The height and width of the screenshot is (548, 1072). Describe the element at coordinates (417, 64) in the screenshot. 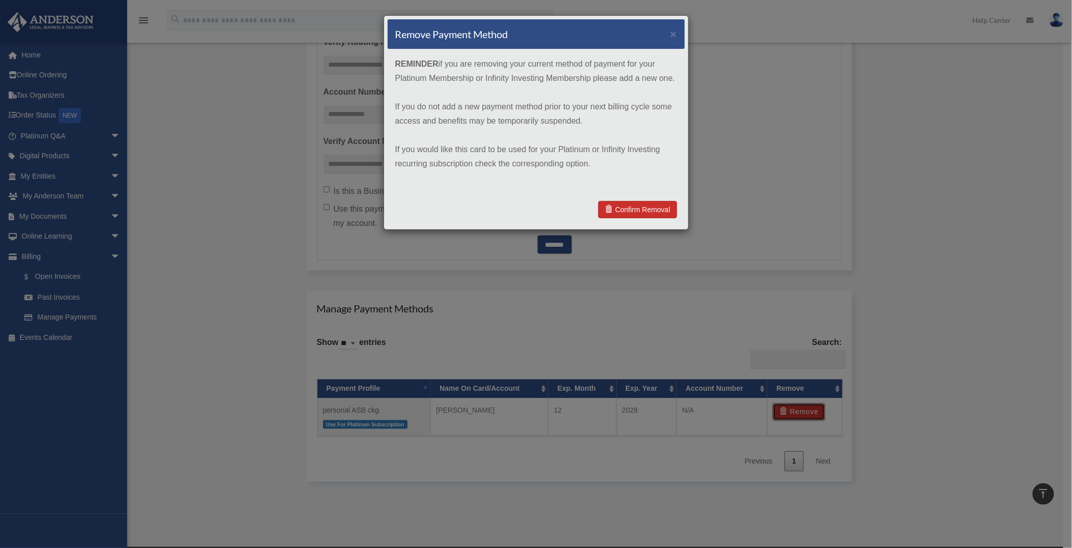

I see `strong: REMINDER` at that location.